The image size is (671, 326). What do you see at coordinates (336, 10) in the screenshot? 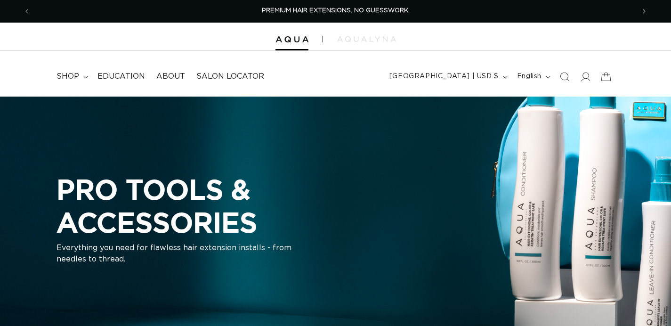
I see `span: PREMIUM HAIR EXTENSIONS. NO GUESSWORK.` at bounding box center [336, 10].